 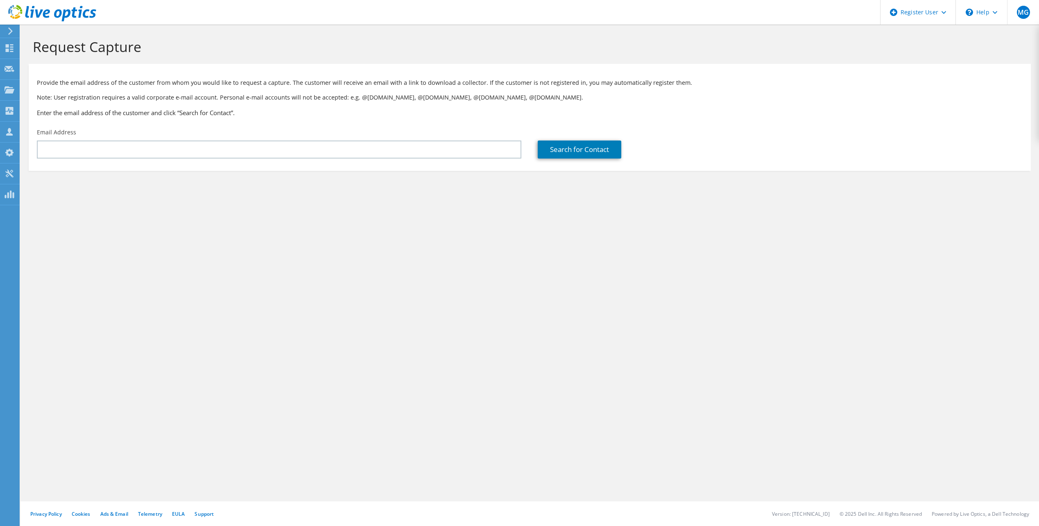 I want to click on span: MG, so click(x=1023, y=12).